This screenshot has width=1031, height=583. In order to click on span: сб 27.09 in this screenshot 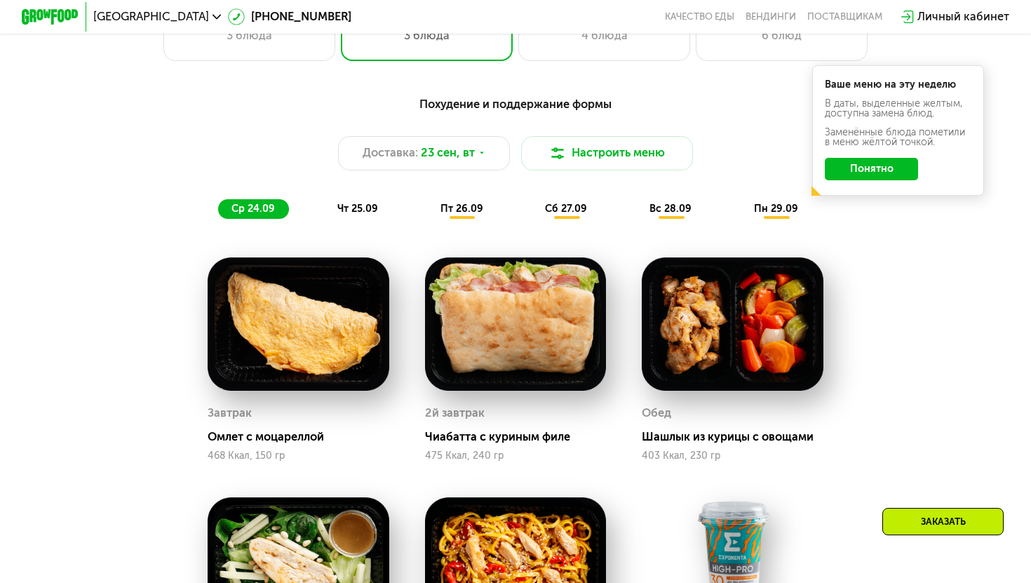, I will do `click(566, 208)`.